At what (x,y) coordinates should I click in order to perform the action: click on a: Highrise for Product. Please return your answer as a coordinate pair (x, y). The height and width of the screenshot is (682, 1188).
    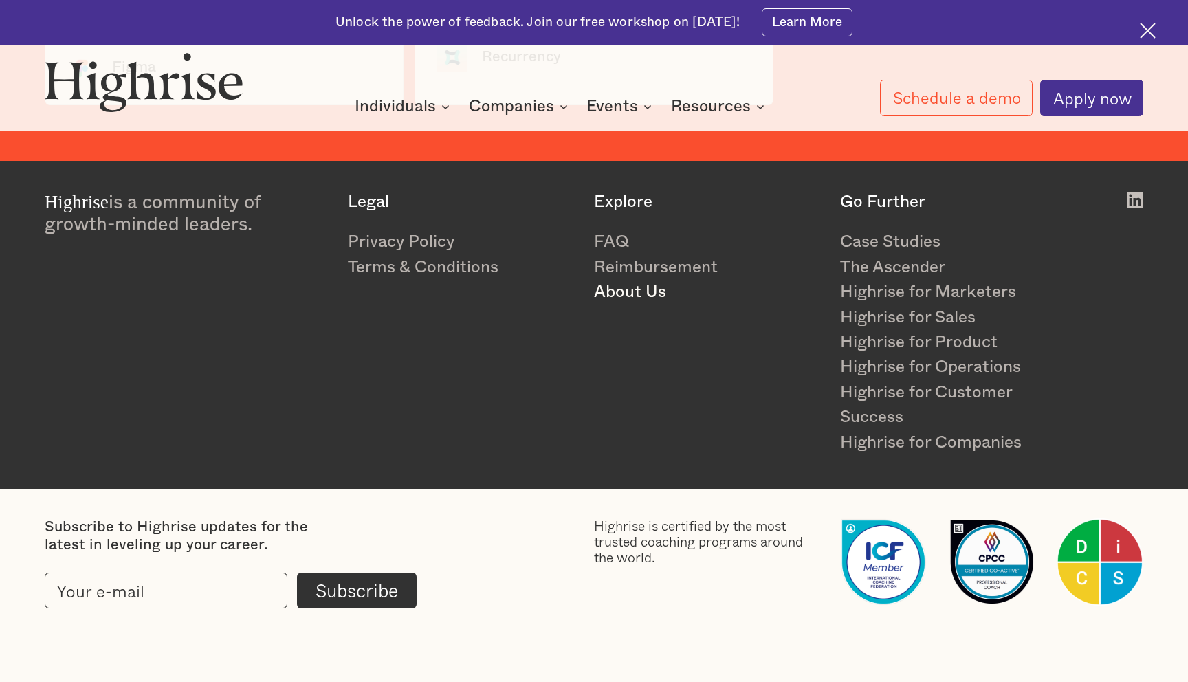
    Looking at the image, I should click on (954, 342).